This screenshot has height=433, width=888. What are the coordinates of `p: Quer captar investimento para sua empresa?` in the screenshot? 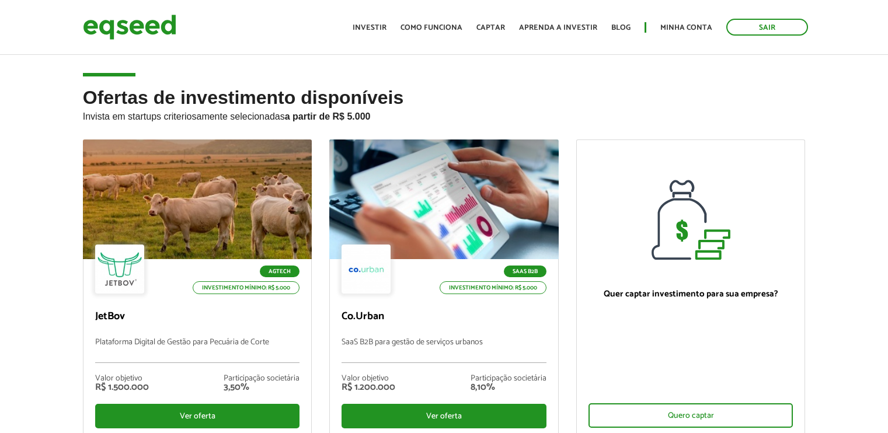 It's located at (690, 294).